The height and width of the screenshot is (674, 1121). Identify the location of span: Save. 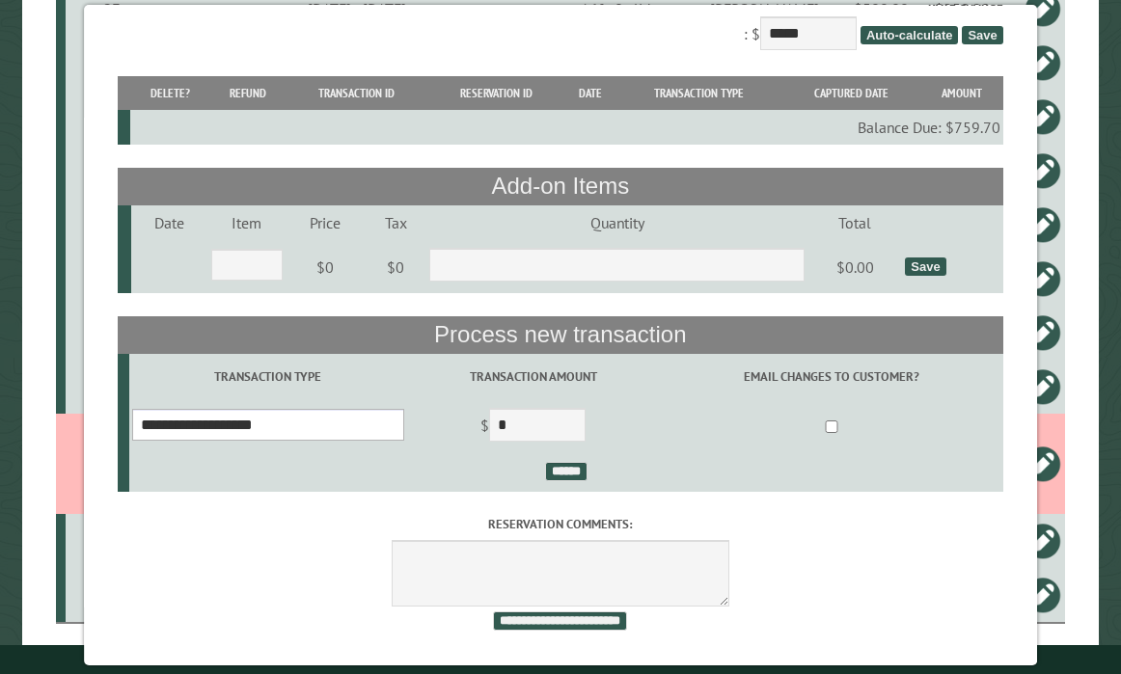
(983, 35).